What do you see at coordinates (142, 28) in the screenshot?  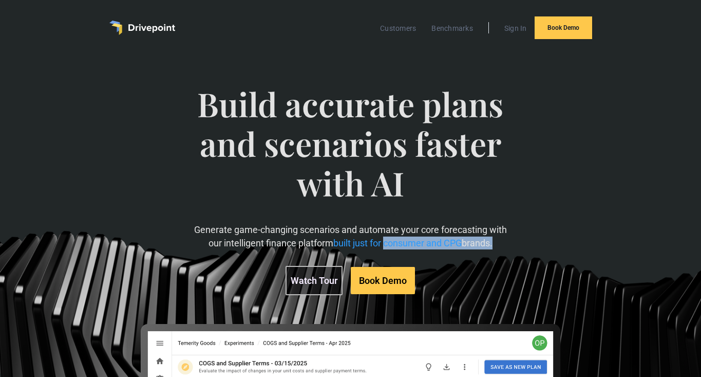 I see `a: home` at bounding box center [142, 28].